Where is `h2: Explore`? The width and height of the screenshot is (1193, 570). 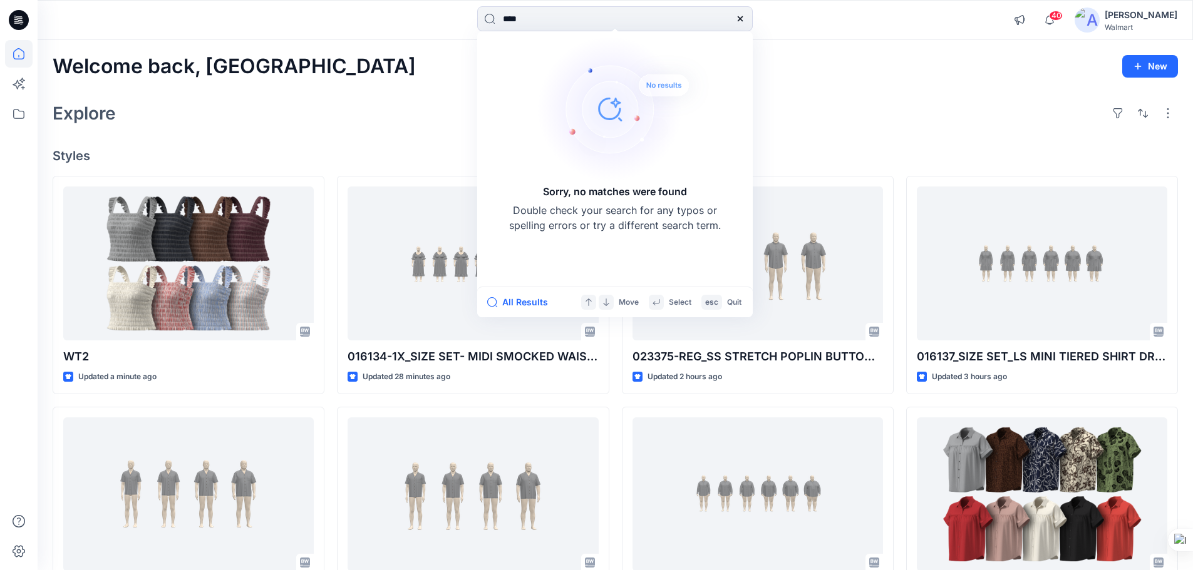 h2: Explore is located at coordinates (84, 113).